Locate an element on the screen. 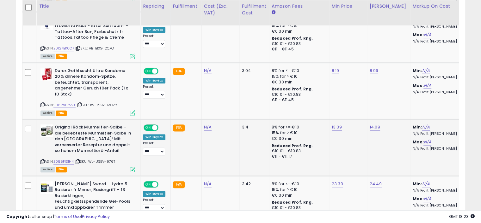 This screenshot has height=223, width=481. span: 2025-08-10 18:23 GMT is located at coordinates (462, 216).